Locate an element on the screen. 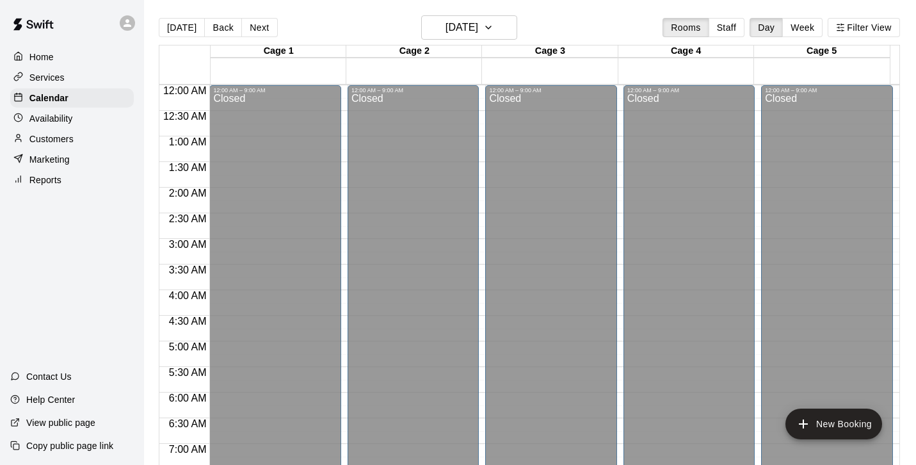  p: Calendar is located at coordinates (49, 98).